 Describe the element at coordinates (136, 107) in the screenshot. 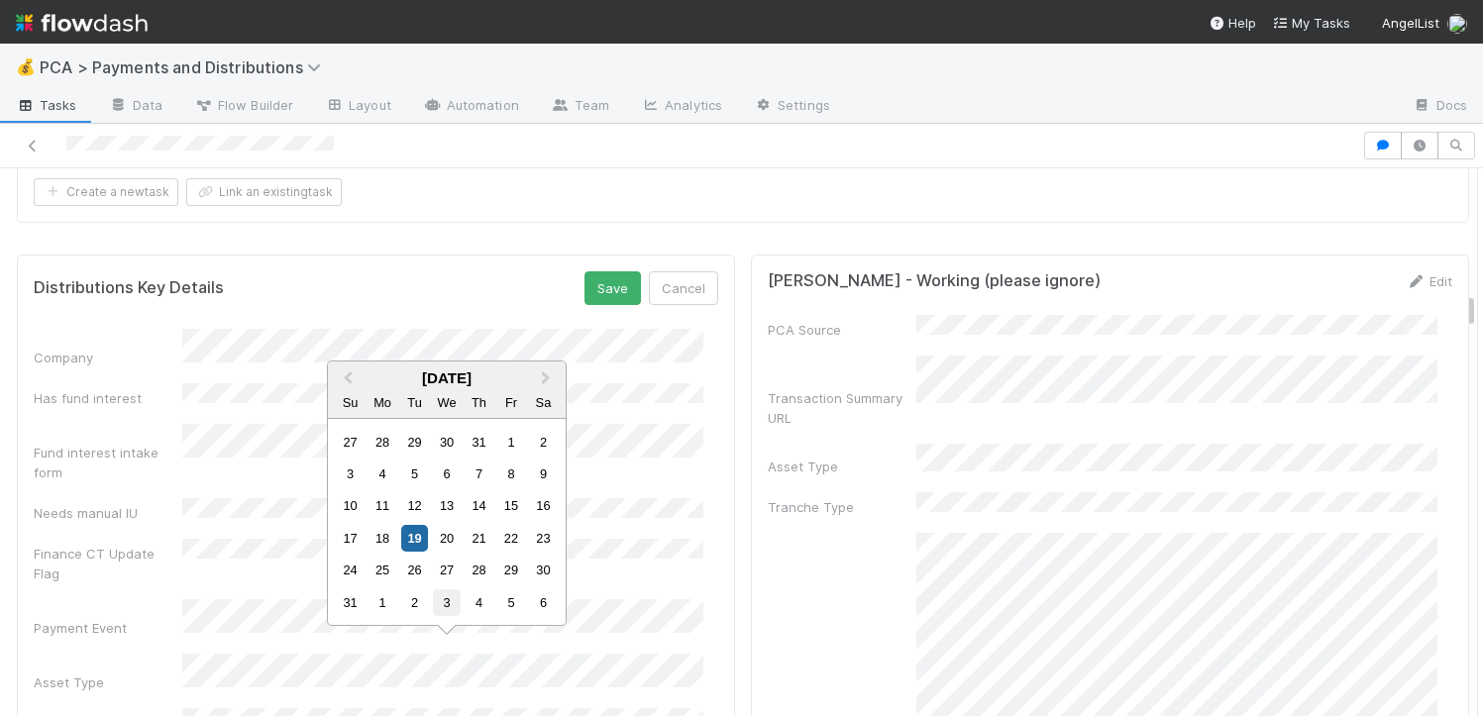

I see `a: Data` at that location.